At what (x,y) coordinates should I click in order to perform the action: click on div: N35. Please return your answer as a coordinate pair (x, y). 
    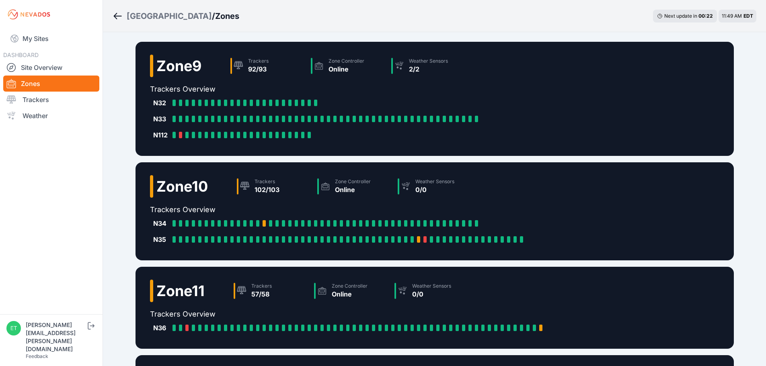
    Looking at the image, I should click on (161, 240).